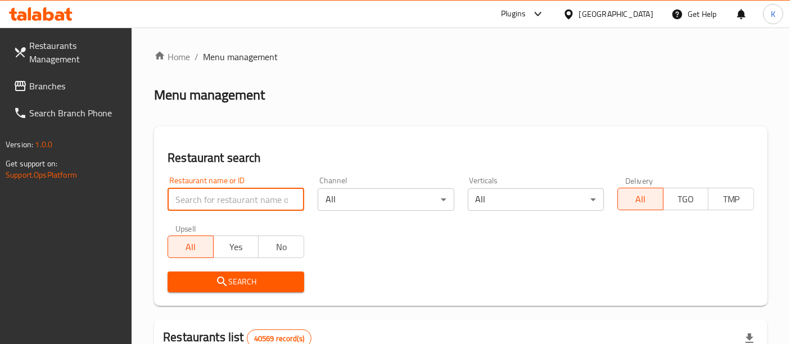 The image size is (790, 344). Describe the element at coordinates (640, 181) in the screenshot. I see `label: Delivery` at that location.